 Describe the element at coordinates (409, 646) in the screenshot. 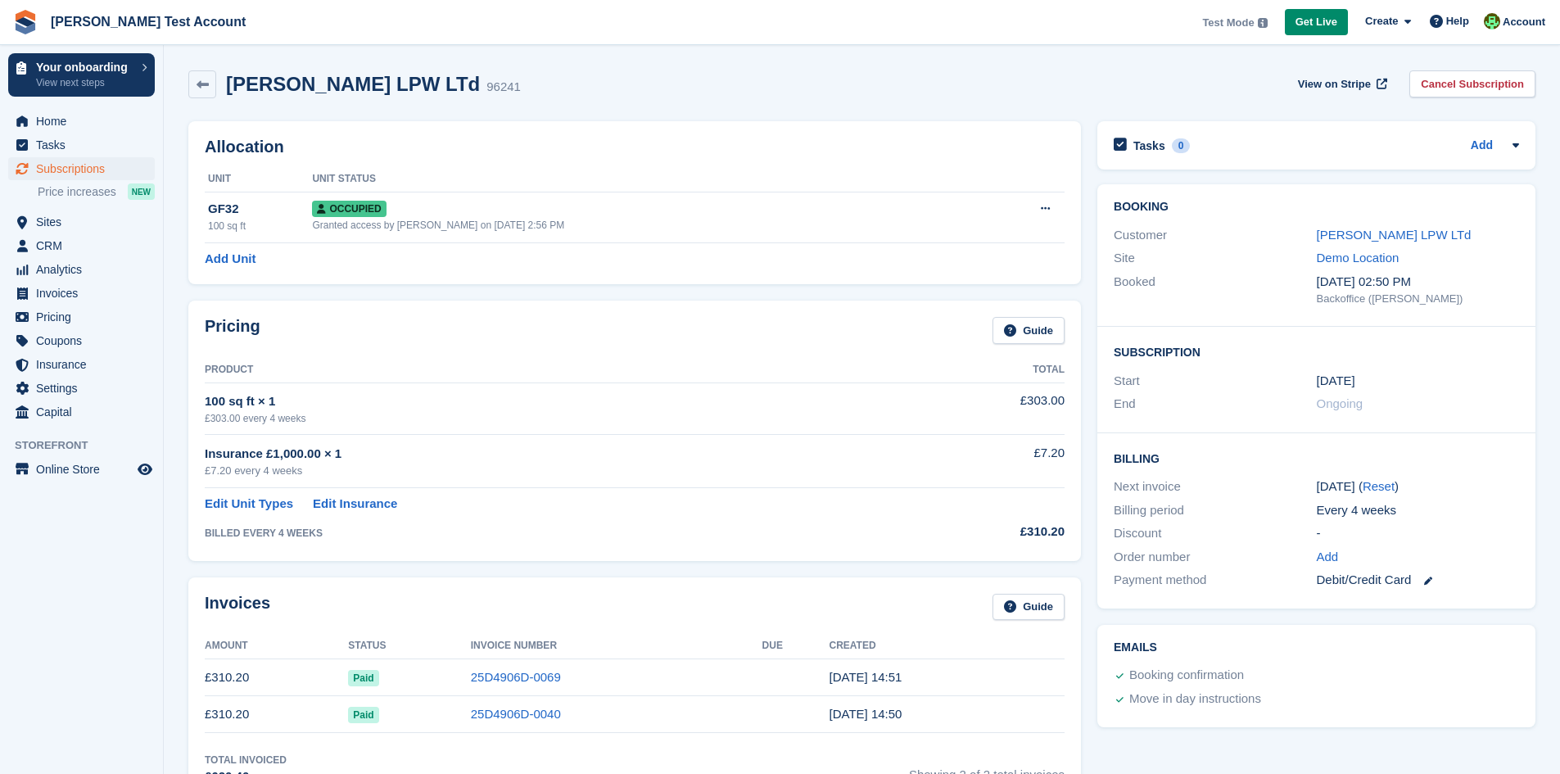

I see `th: Status` at that location.